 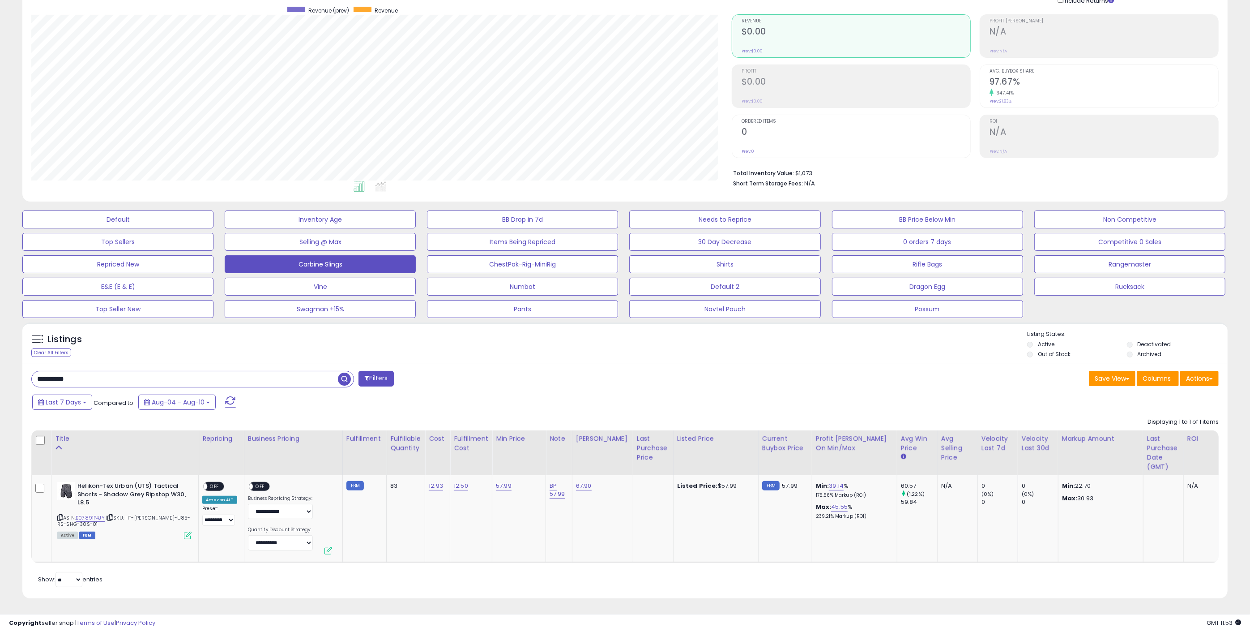 What do you see at coordinates (436, 486) in the screenshot?
I see `a: 12.93` at bounding box center [436, 486].